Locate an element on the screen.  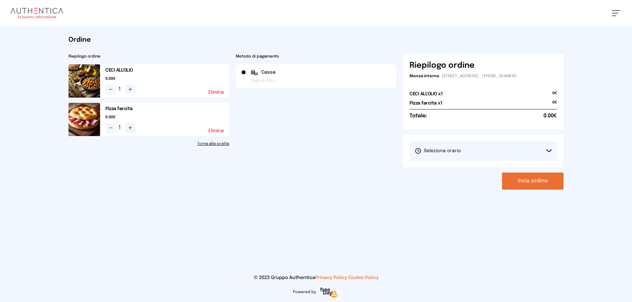
h2: Metodo di pagamento is located at coordinates (316, 57).